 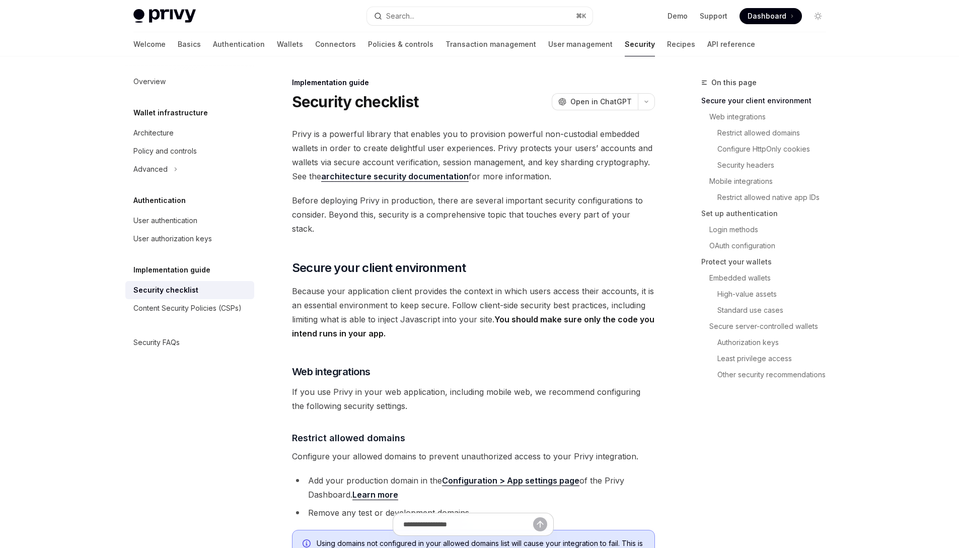 I want to click on span: Dashboard, so click(x=767, y=16).